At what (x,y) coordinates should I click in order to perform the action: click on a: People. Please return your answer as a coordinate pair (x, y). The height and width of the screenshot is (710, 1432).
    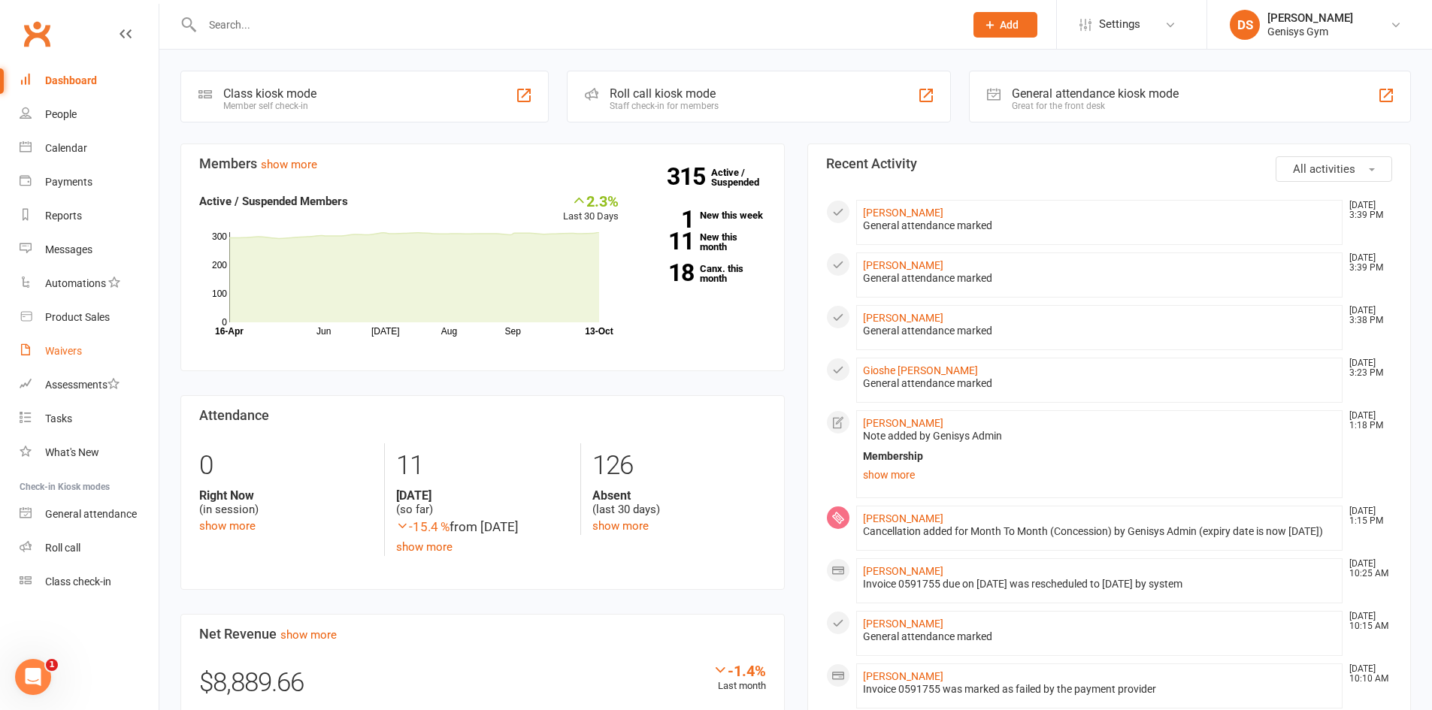
    Looking at the image, I should click on (89, 114).